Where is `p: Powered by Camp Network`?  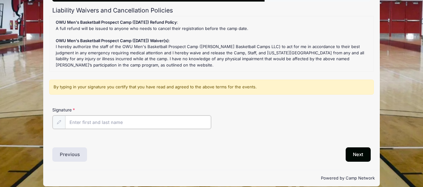
p: Powered by Camp Network is located at coordinates (211, 179).